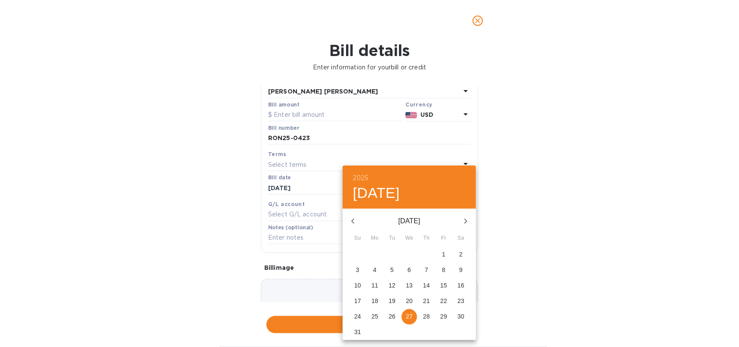 The width and height of the screenshot is (739, 347). Describe the element at coordinates (444, 301) in the screenshot. I see `button: 22` at that location.